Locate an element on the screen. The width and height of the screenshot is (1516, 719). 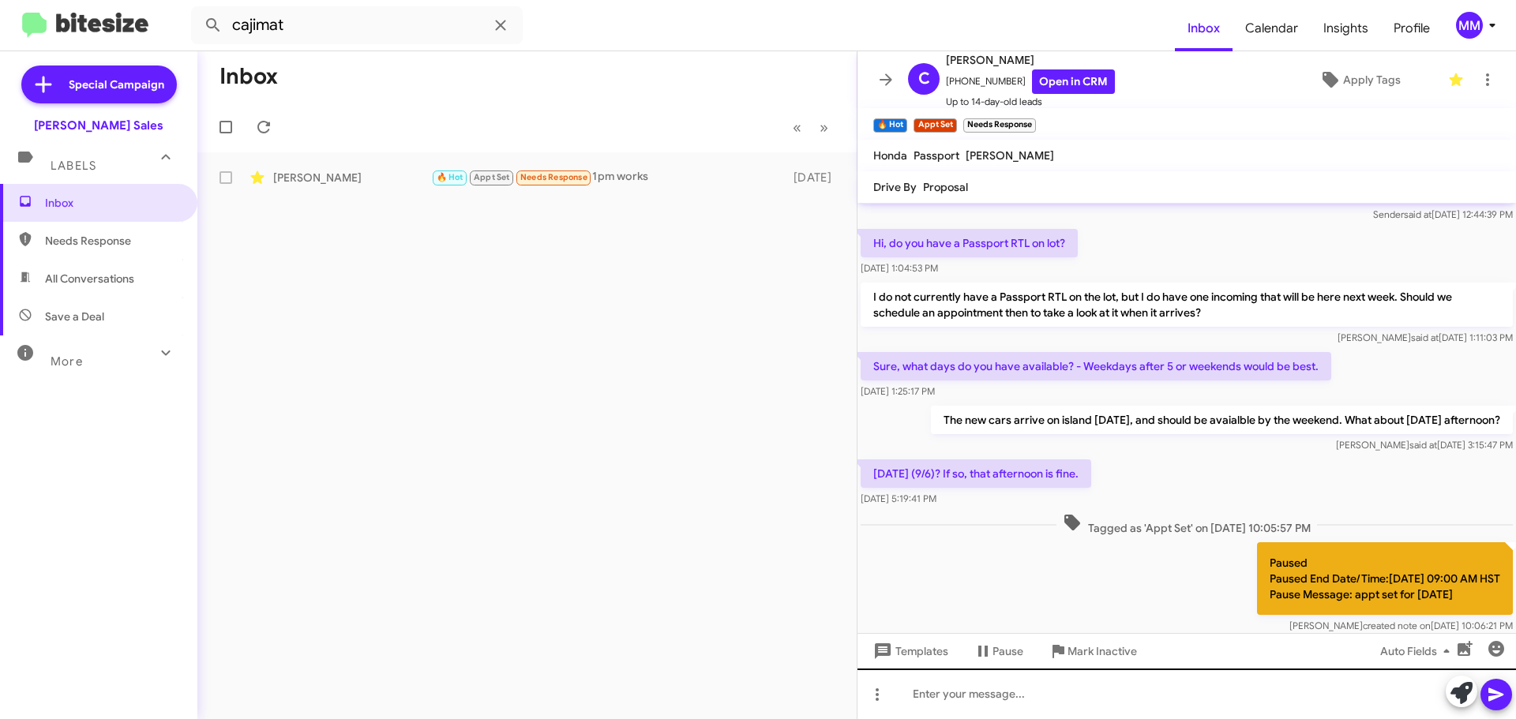
nav: Page navigation example is located at coordinates (811, 127).